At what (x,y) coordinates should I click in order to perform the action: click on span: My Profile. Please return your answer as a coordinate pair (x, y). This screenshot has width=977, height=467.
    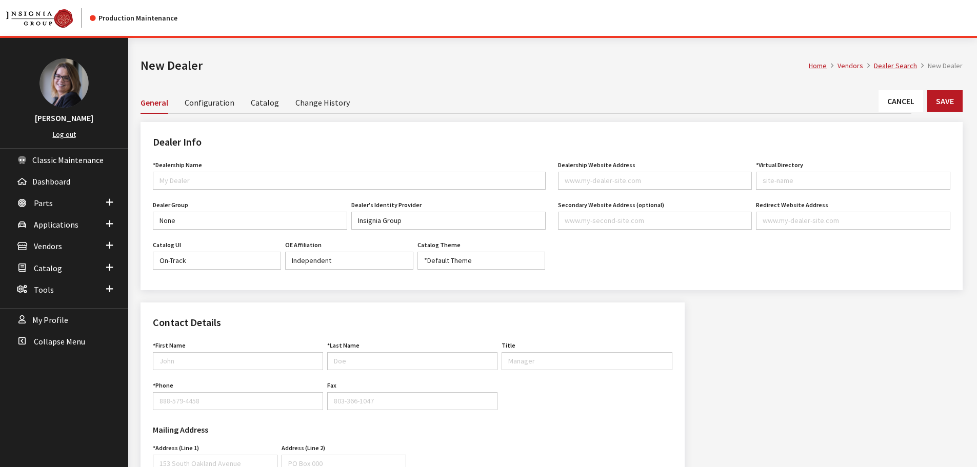
    Looking at the image, I should click on (50, 320).